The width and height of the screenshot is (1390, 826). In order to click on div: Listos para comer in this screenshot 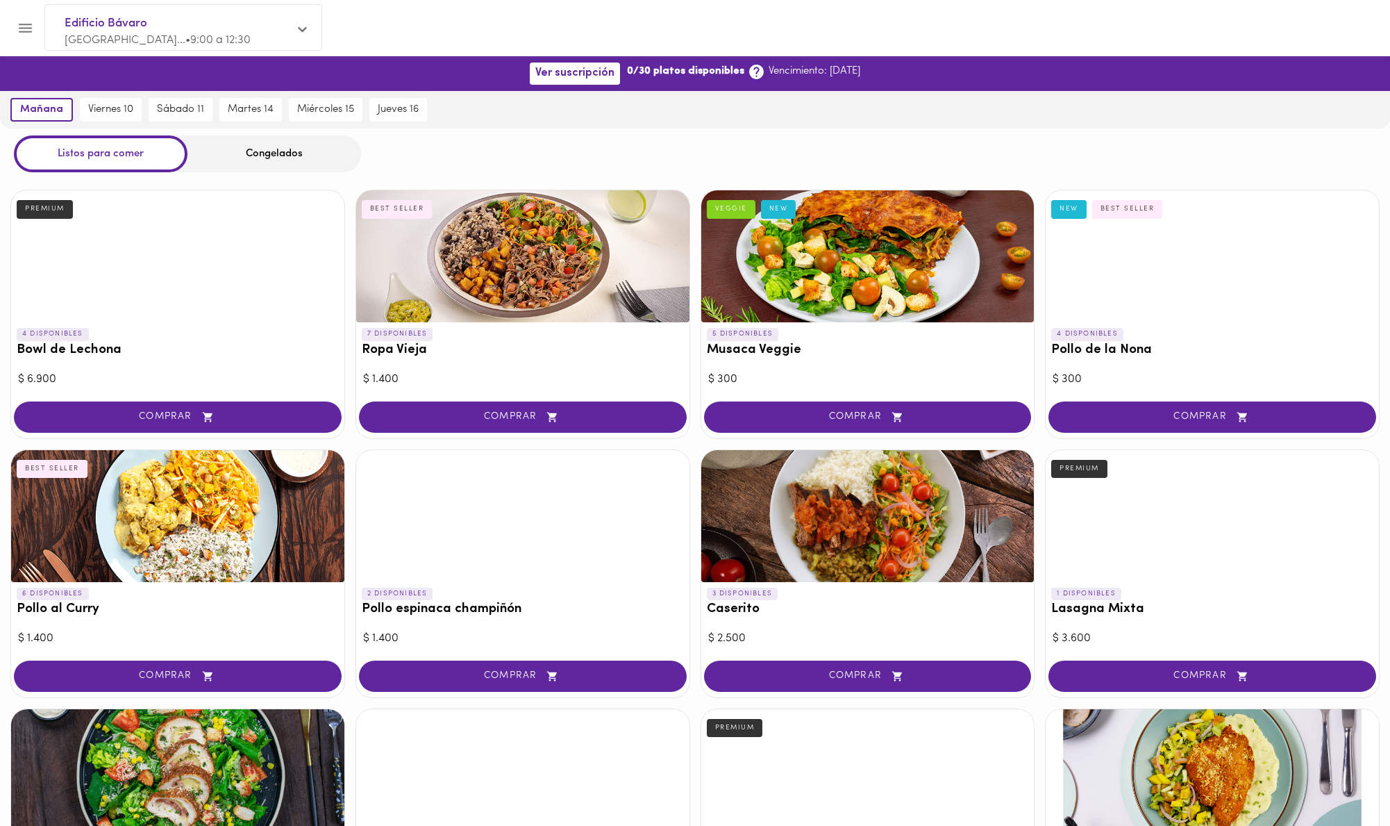, I will do `click(101, 153)`.